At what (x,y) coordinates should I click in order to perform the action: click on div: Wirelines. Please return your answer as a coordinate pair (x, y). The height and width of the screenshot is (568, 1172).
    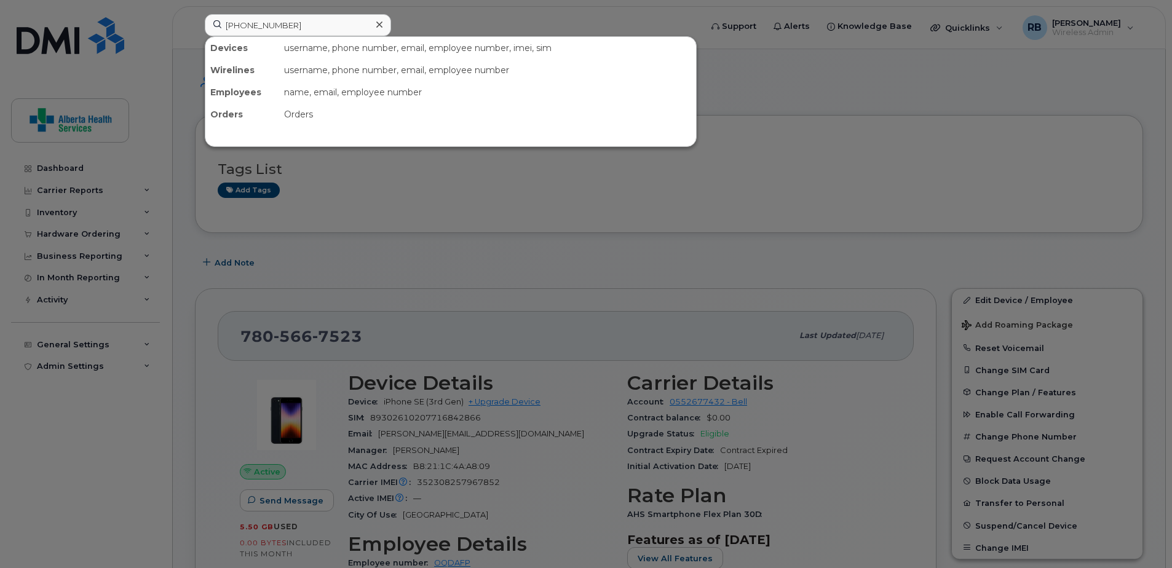
    Looking at the image, I should click on (242, 70).